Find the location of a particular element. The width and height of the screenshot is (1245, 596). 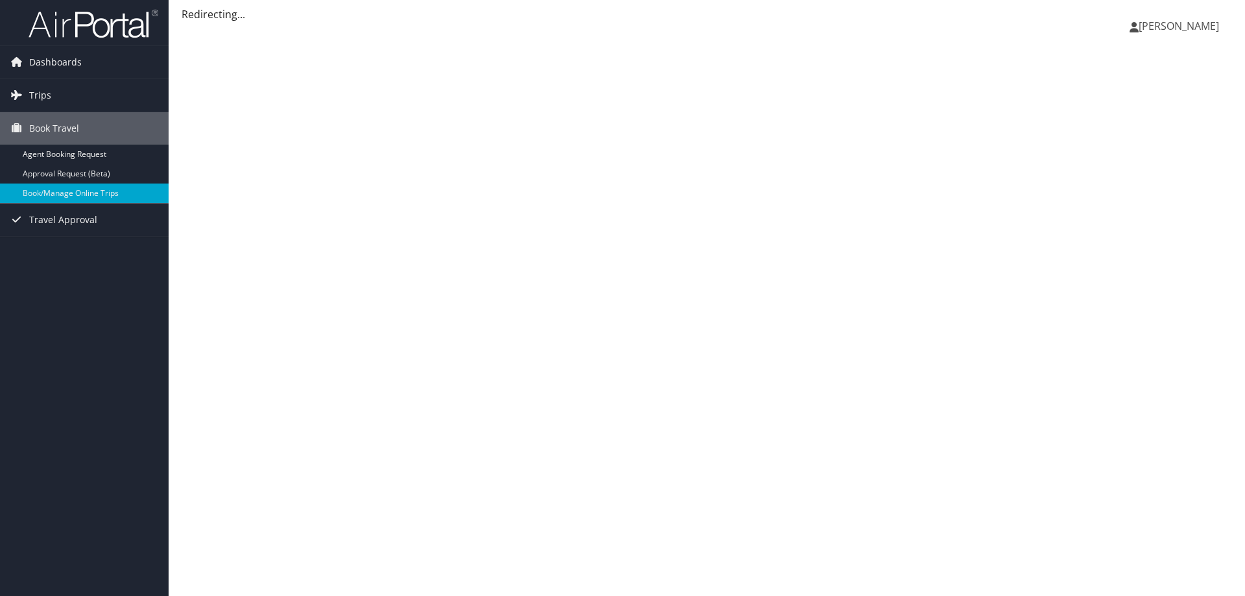

span: Dashboards is located at coordinates (55, 62).